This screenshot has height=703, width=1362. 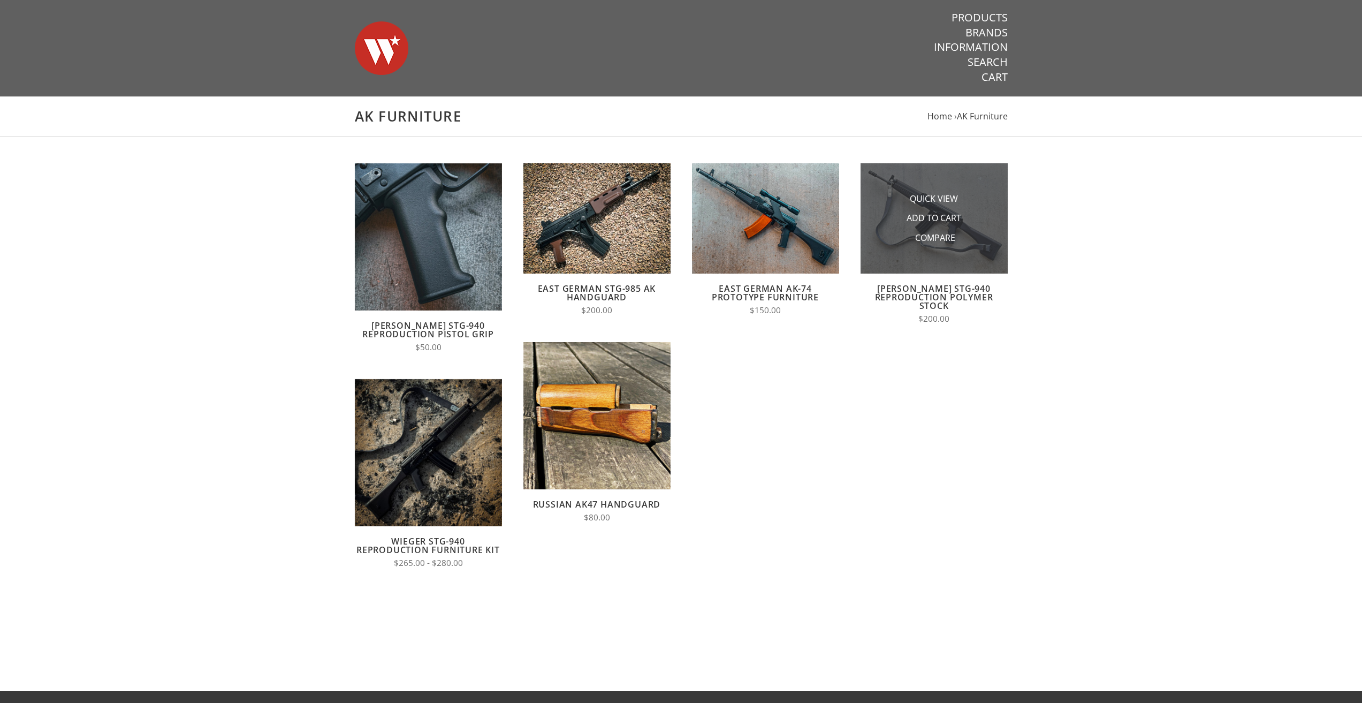 What do you see at coordinates (988, 62) in the screenshot?
I see `a: Search` at bounding box center [988, 62].